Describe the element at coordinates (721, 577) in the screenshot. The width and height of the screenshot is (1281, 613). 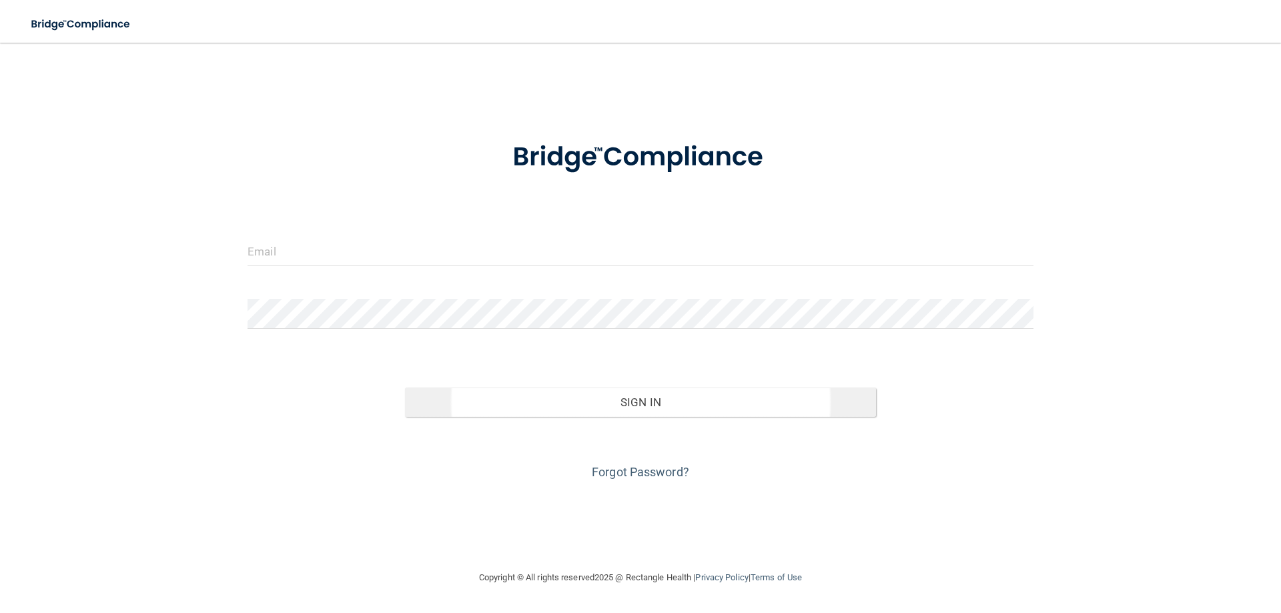
I see `a: Privacy Policy` at that location.